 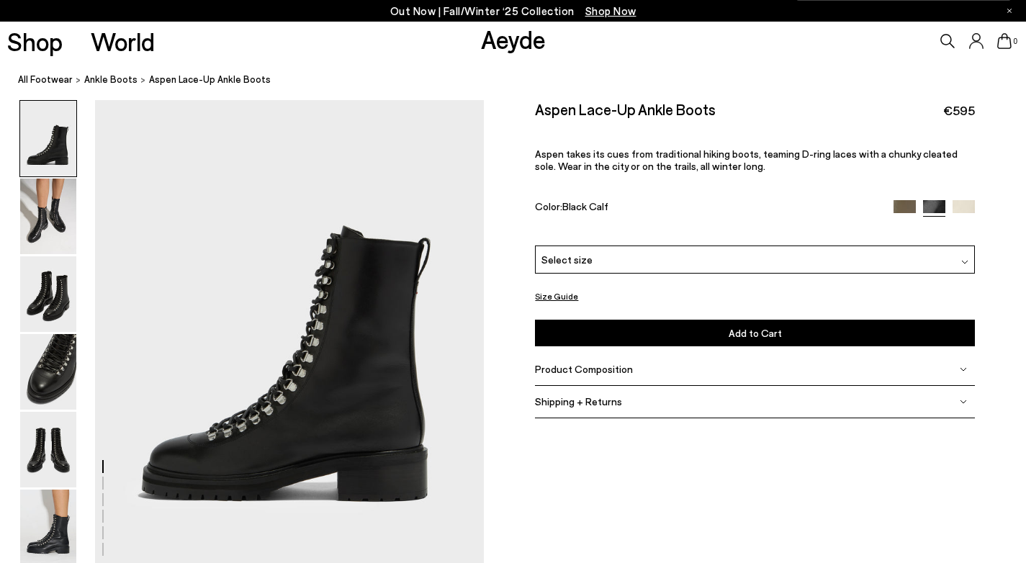 What do you see at coordinates (584, 369) in the screenshot?
I see `span: Product Composition` at bounding box center [584, 369].